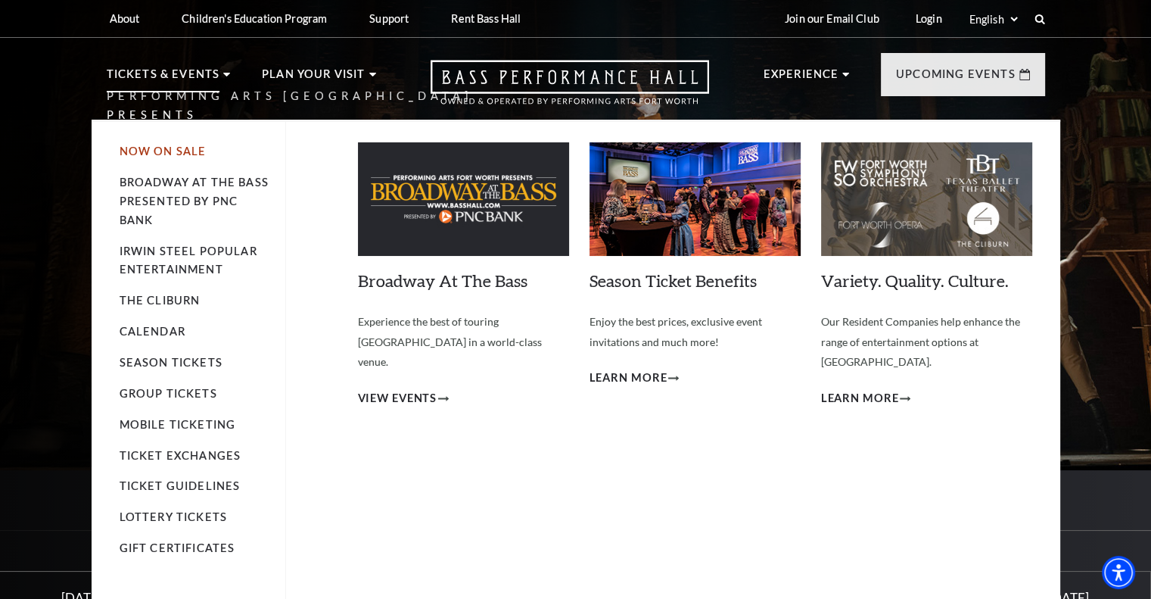  Describe the element at coordinates (173, 516) in the screenshot. I see `a: Lottery Tickets` at that location.